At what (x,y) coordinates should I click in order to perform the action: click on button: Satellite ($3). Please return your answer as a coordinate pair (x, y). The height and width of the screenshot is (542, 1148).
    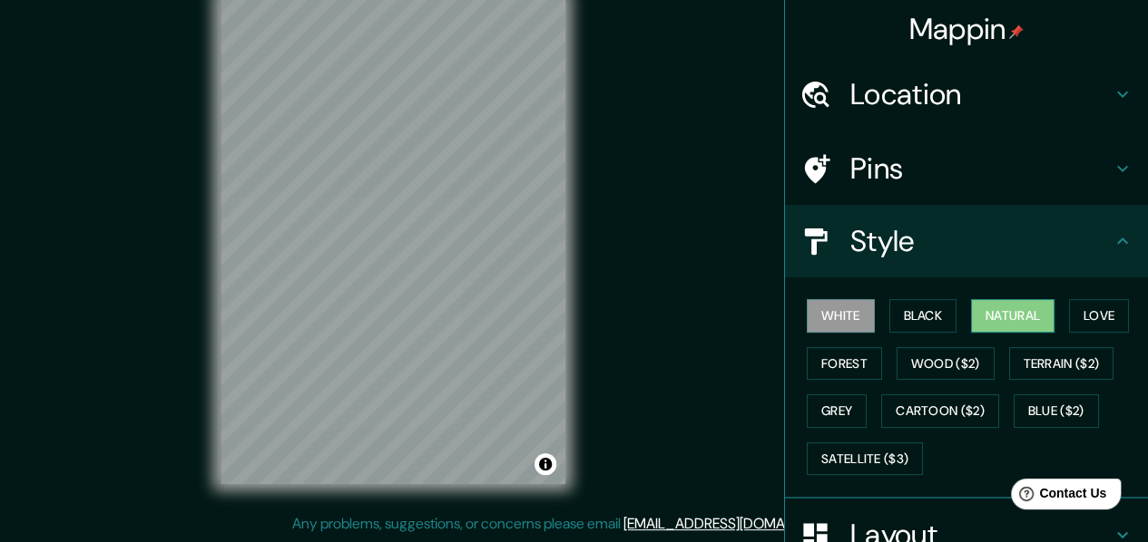
    Looking at the image, I should click on (864, 459).